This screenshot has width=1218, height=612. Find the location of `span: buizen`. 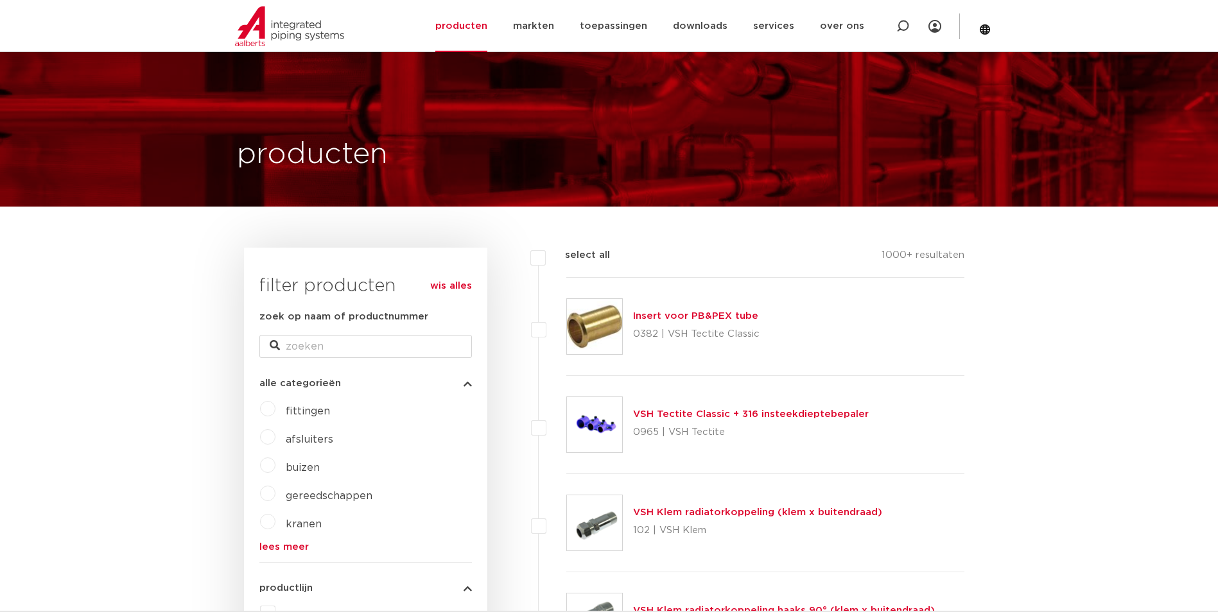

span: buizen is located at coordinates (302, 468).